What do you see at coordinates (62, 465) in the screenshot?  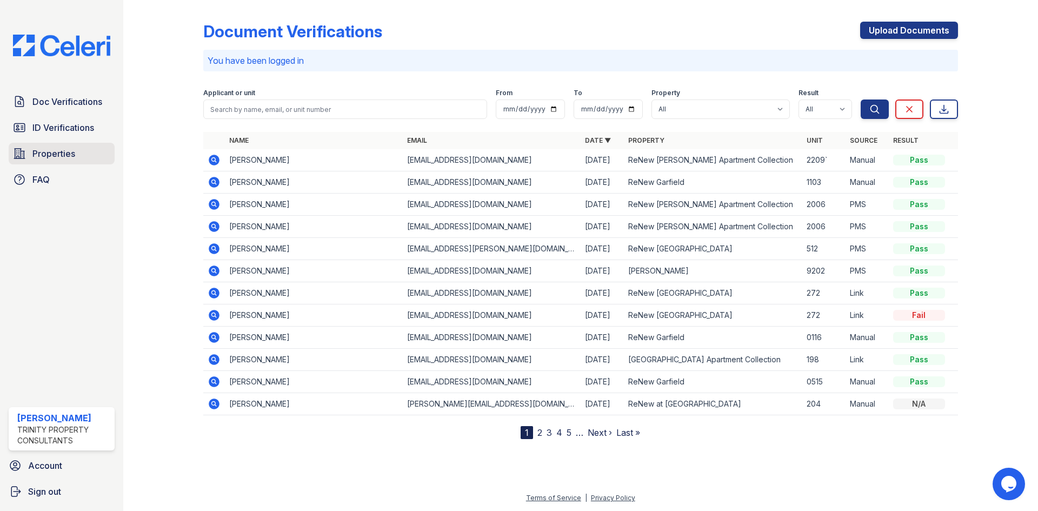 I see `a: Account` at bounding box center [62, 465].